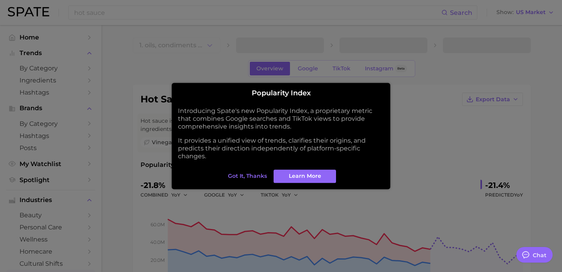  What do you see at coordinates (248, 176) in the screenshot?
I see `span: Got it, thanks` at bounding box center [248, 176].